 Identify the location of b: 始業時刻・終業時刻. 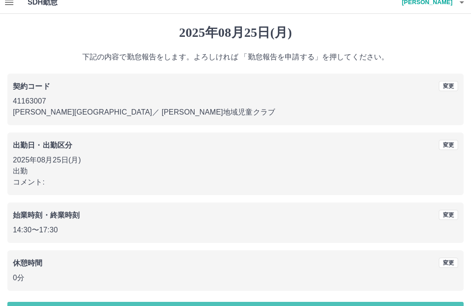
(46, 215).